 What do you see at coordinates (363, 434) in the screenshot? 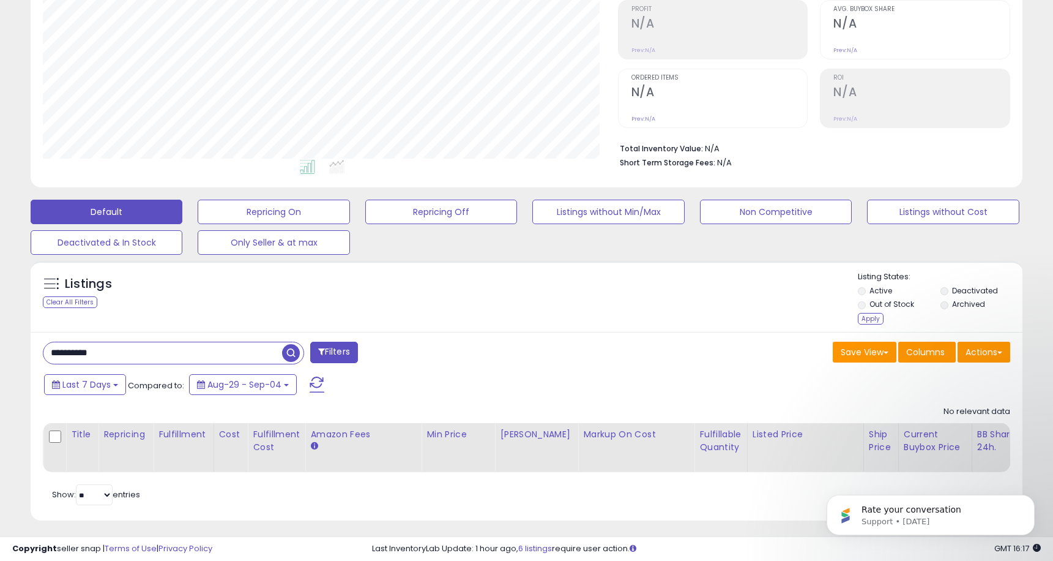
I see `div: Amazon Fees` at bounding box center [363, 434].